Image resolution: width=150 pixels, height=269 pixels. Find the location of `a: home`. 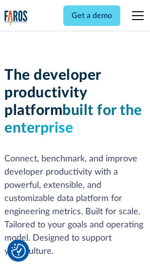

a: home is located at coordinates (16, 18).